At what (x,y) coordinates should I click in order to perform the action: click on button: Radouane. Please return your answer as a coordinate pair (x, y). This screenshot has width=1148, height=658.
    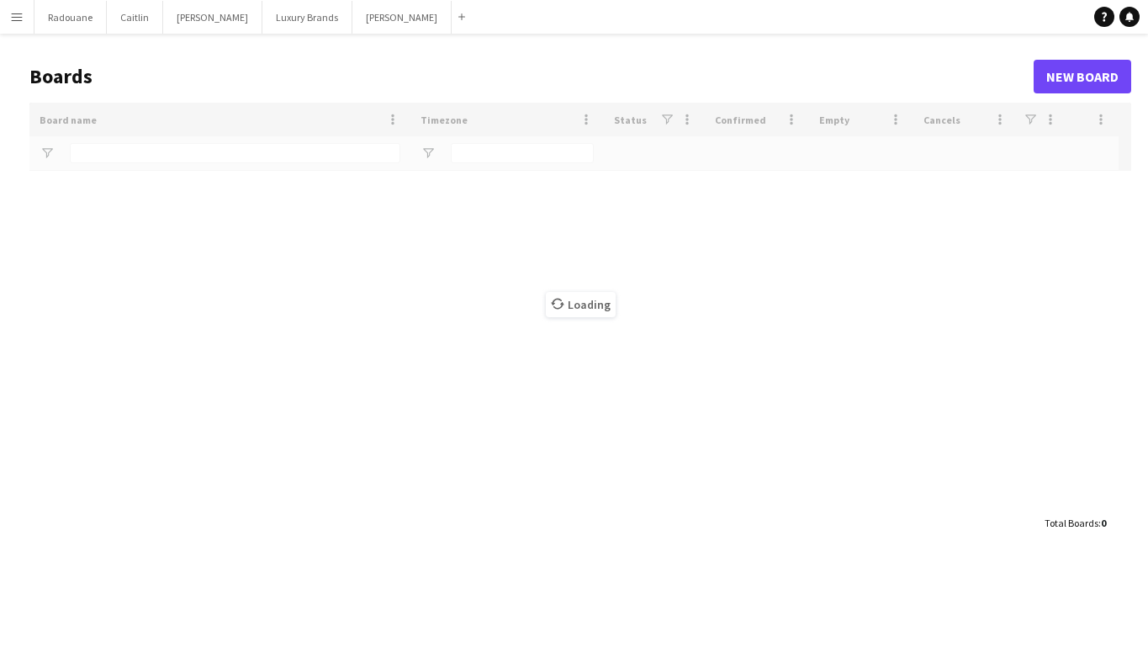
    Looking at the image, I should click on (71, 17).